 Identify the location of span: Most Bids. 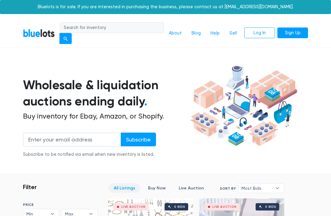
(257, 189).